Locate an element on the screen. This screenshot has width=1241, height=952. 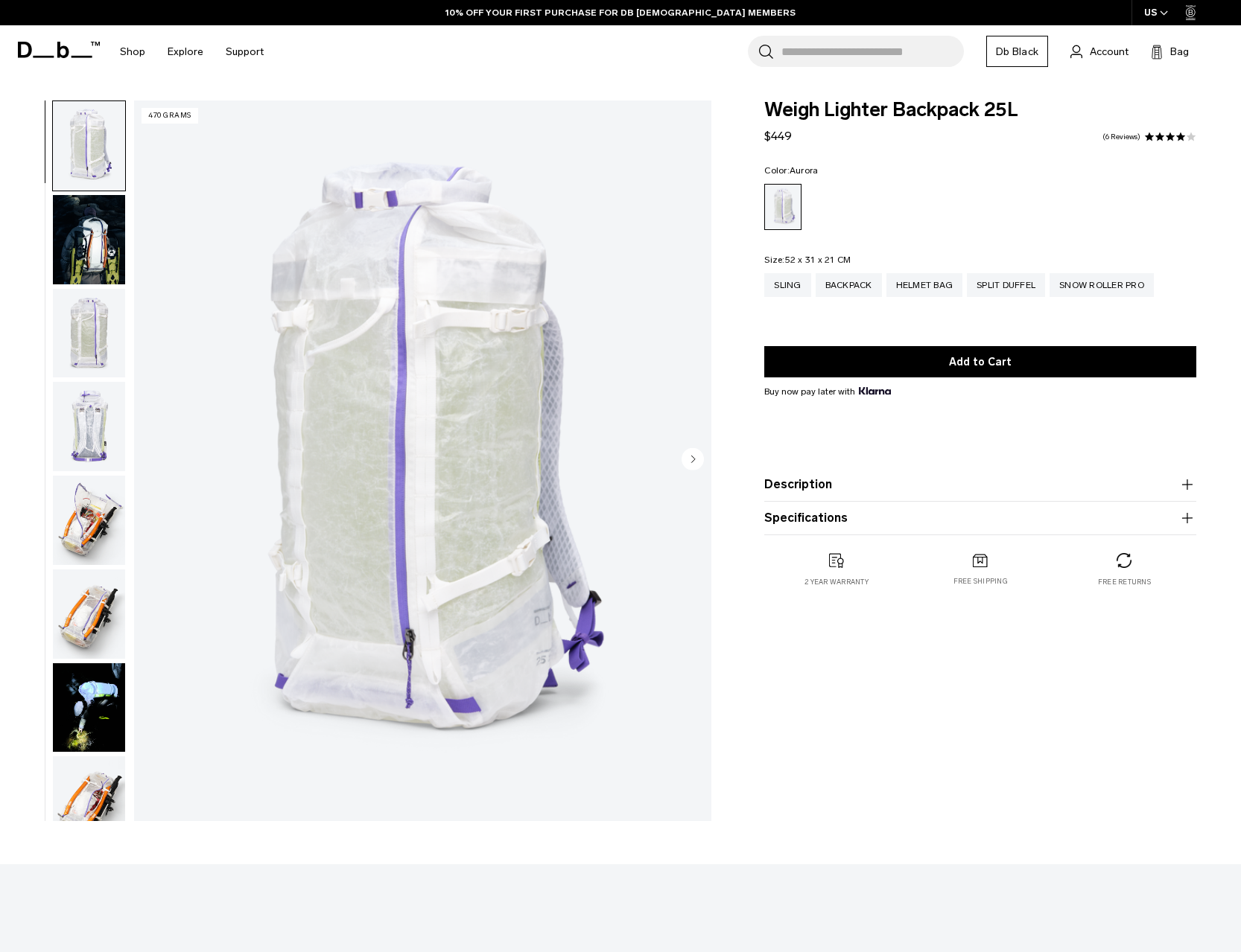
span: $449 is located at coordinates (778, 136).